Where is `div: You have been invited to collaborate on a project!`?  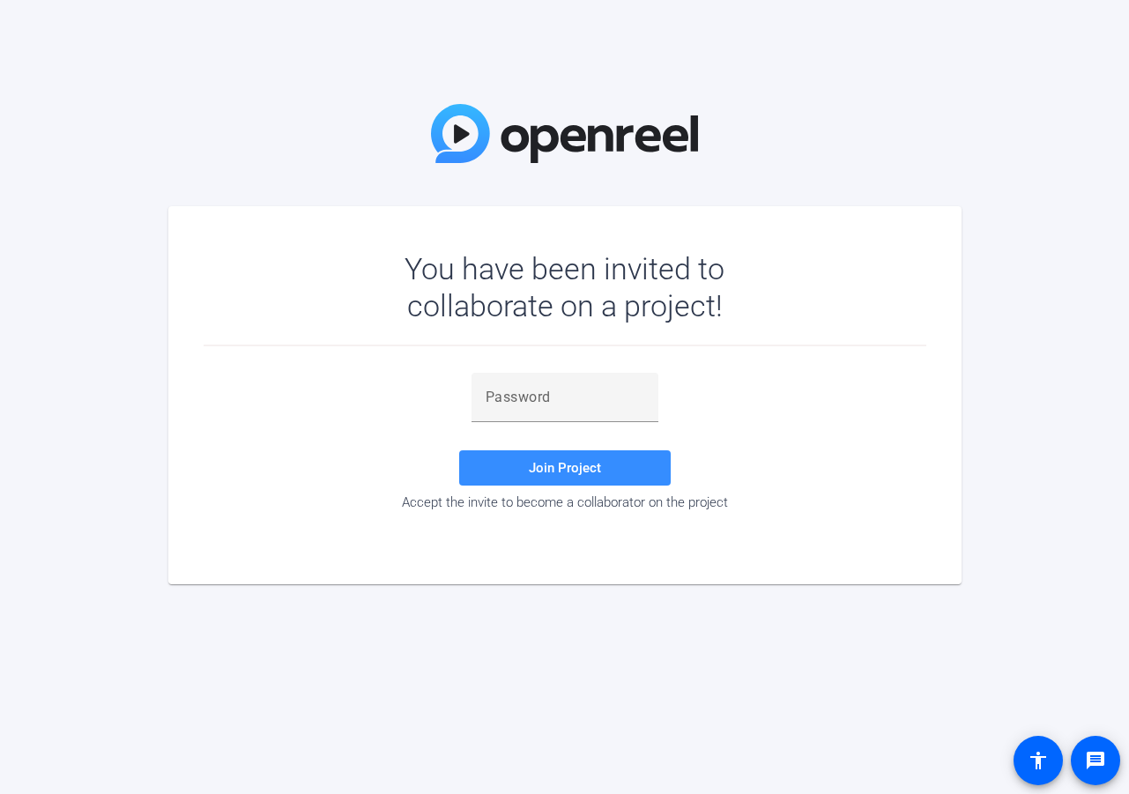
div: You have been invited to collaborate on a project! is located at coordinates (564, 287).